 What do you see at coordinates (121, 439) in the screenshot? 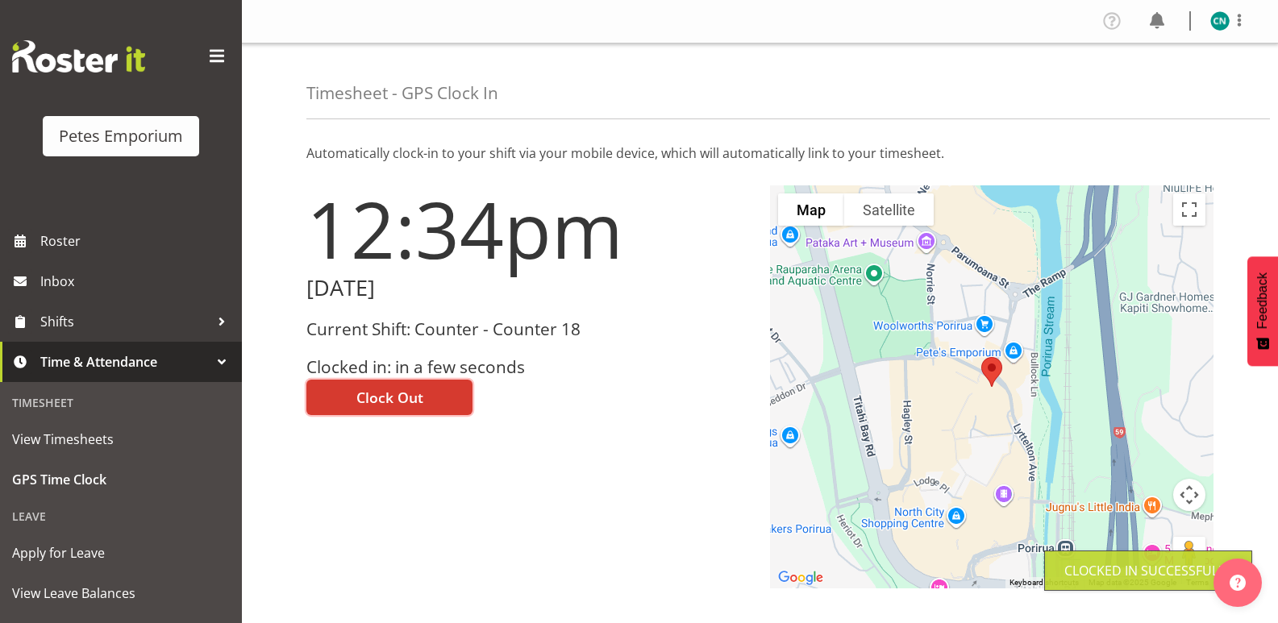
I see `span: View Timesheets` at bounding box center [121, 439].